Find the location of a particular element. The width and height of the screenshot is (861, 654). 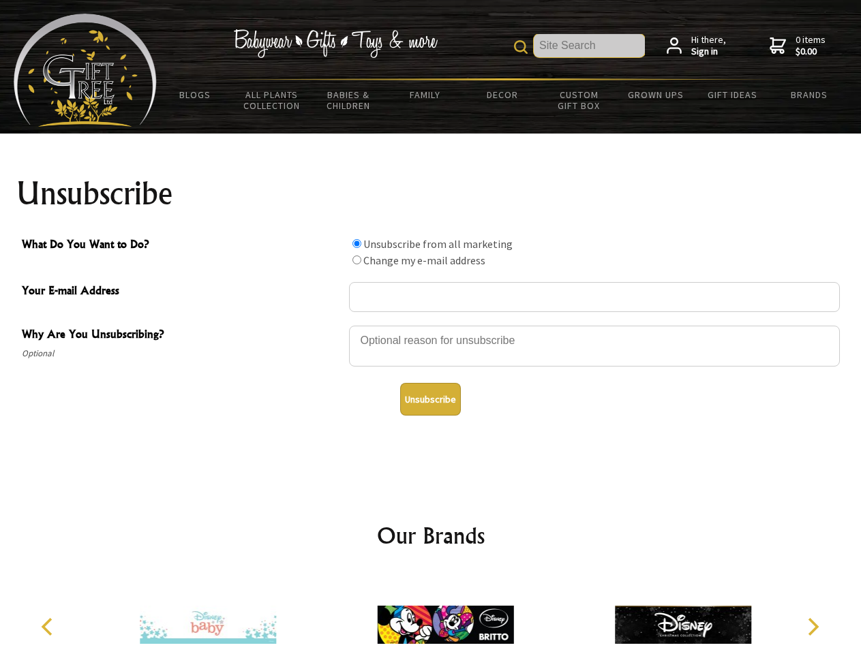

a: Decor is located at coordinates (501, 95).